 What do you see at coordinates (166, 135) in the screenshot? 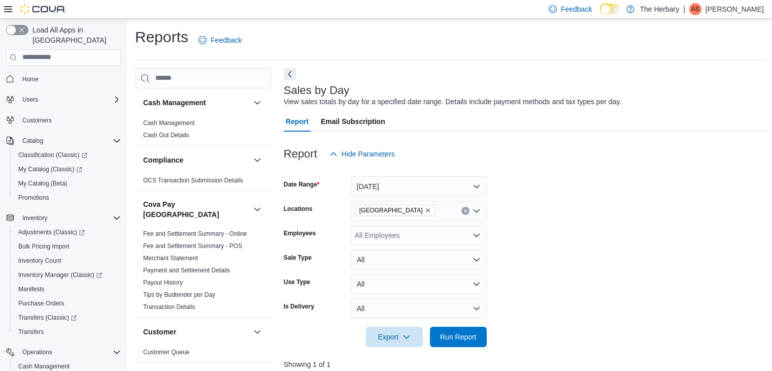
I see `span: Cash Out Details` at bounding box center [166, 135].